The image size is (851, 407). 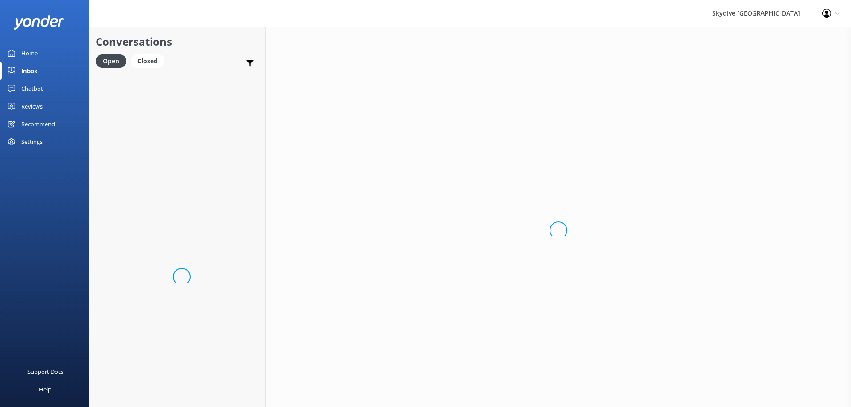 What do you see at coordinates (150, 61) in the screenshot?
I see `a: Closed` at bounding box center [150, 61].